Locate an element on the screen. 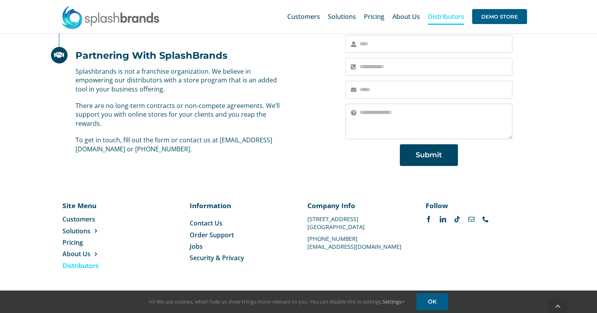 This screenshot has height=313, width=597. a: tiktok is located at coordinates (457, 220).